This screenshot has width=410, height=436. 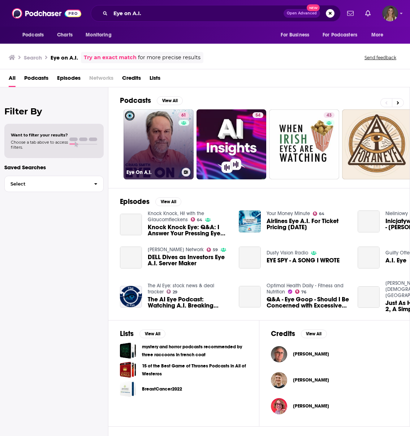 What do you see at coordinates (334, 354) in the screenshot?
I see `button: Chris RutkowskiChris Rutkowski` at bounding box center [334, 354].